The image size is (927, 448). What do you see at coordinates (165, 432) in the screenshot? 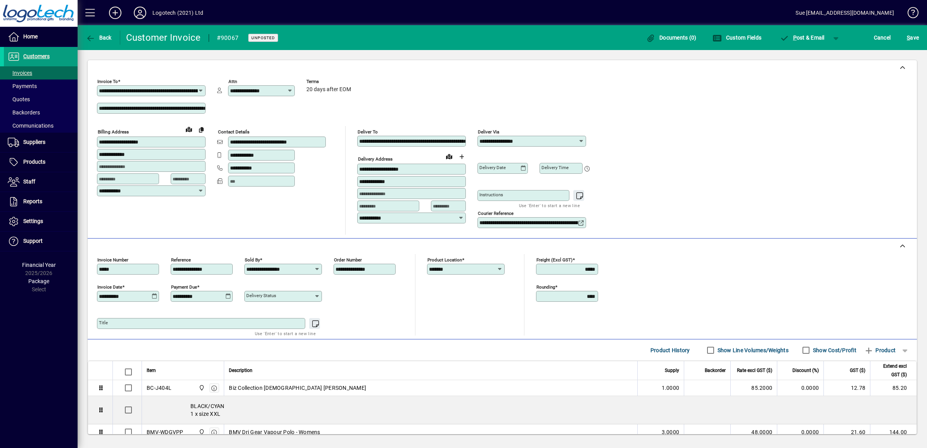
I see `div: BMV-WDGVPP` at bounding box center [165, 432].